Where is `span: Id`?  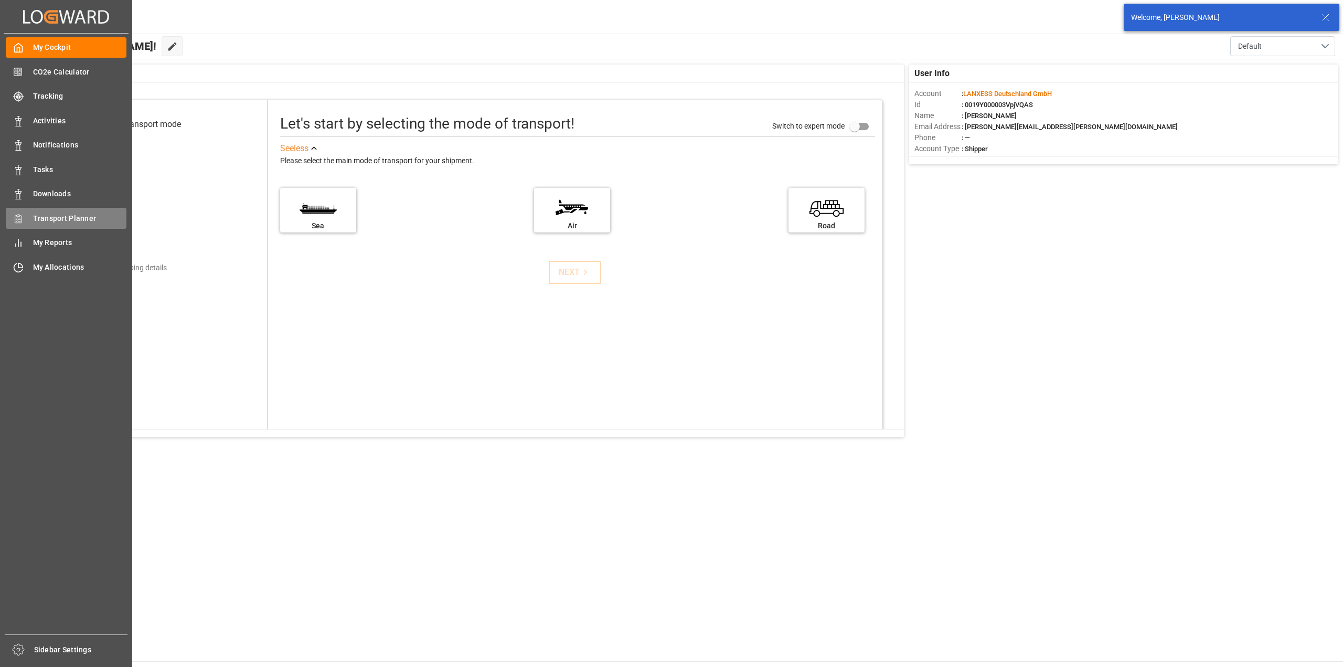
span: Id is located at coordinates (938, 104).